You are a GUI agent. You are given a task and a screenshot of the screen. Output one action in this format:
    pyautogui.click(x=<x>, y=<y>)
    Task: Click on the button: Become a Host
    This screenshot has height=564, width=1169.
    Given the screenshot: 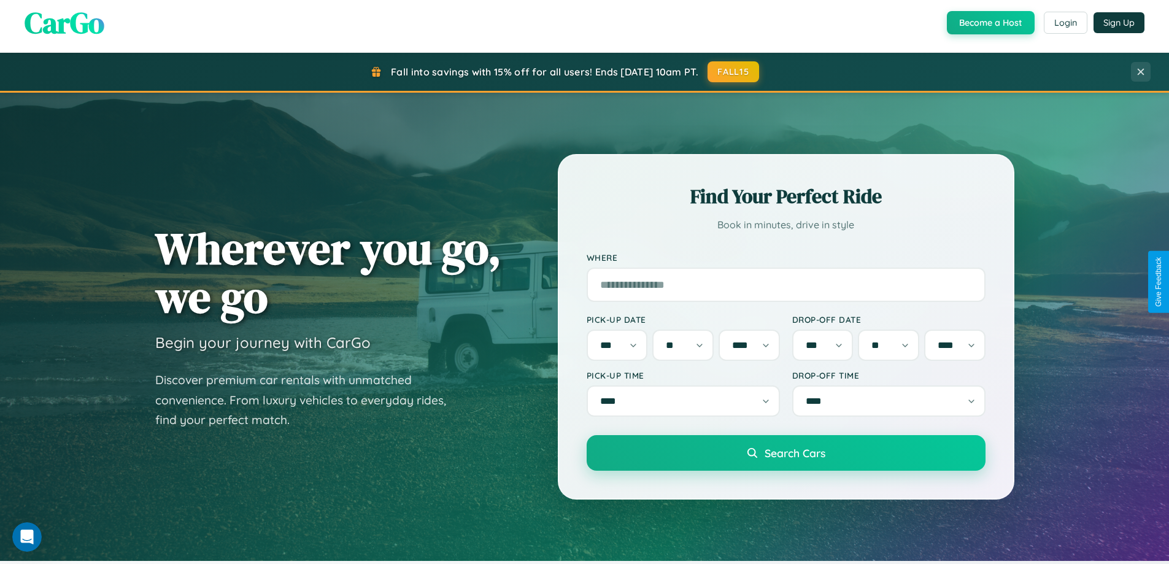 What is the action you would take?
    pyautogui.click(x=991, y=23)
    